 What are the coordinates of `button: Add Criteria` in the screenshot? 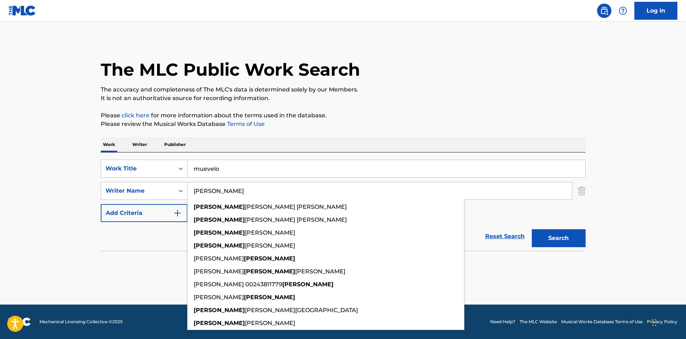 It's located at (144, 213).